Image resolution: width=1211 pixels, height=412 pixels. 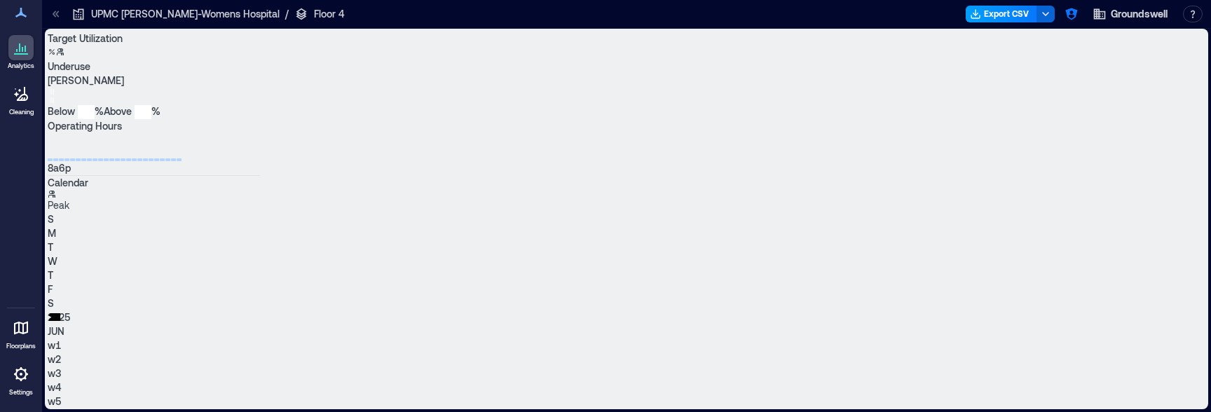 What do you see at coordinates (56, 331) in the screenshot?
I see `span: JUN` at bounding box center [56, 331].